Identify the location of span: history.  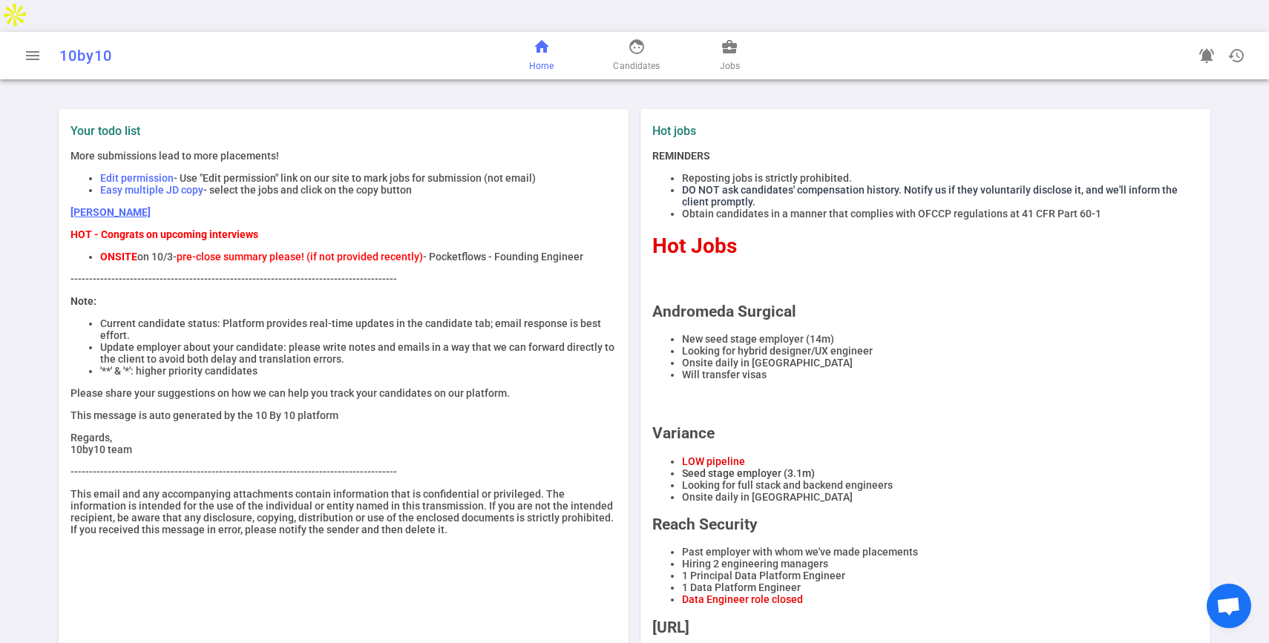
(1236, 56).